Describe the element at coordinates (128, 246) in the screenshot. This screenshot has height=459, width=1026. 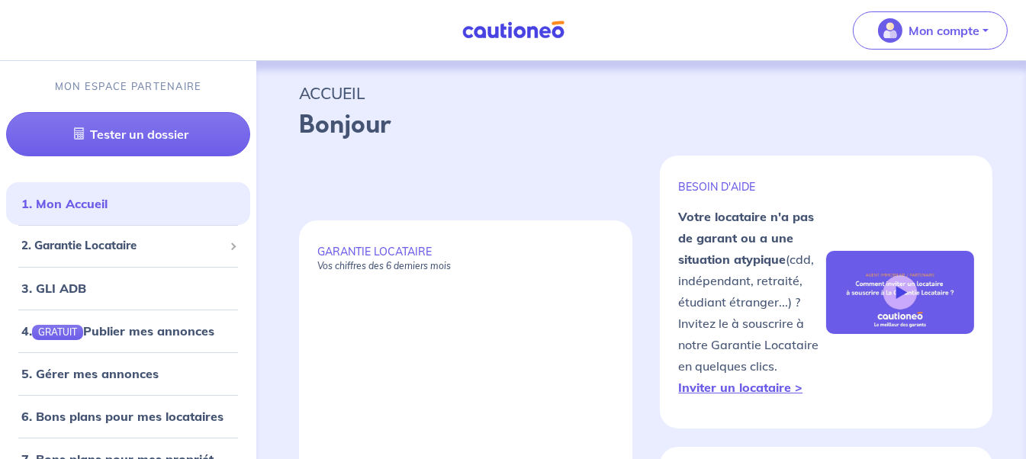
I see `div: 2. Garantie Locataire` at that location.